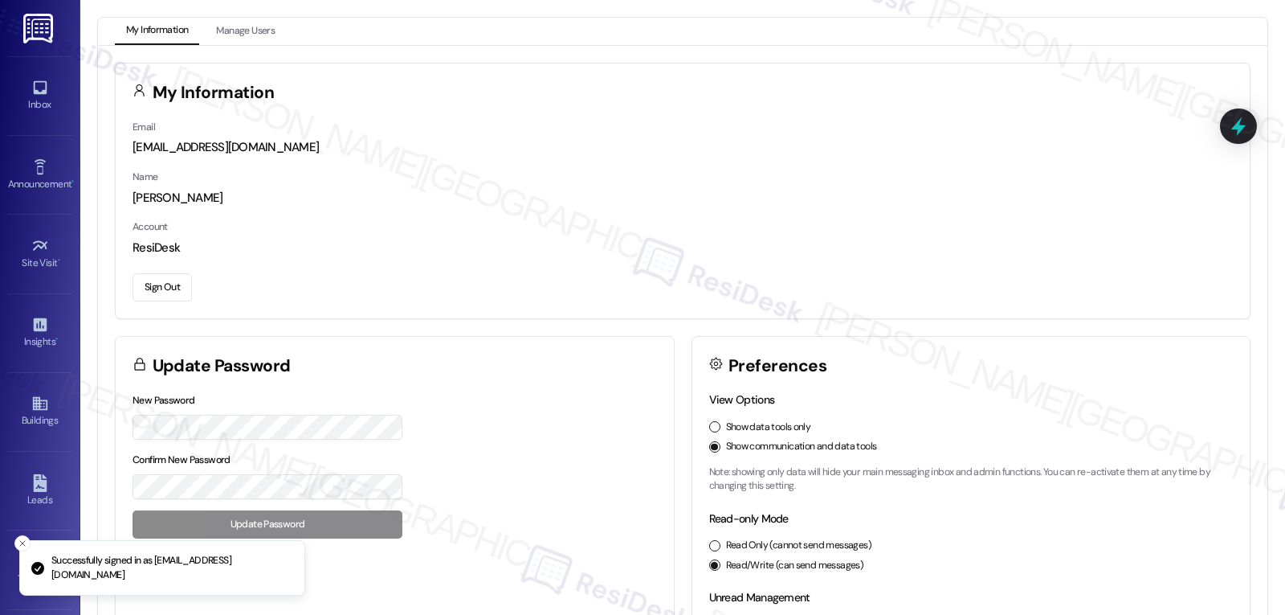 This screenshot has height=615, width=1285. I want to click on label: Show communication and data tools, so click(802, 447).